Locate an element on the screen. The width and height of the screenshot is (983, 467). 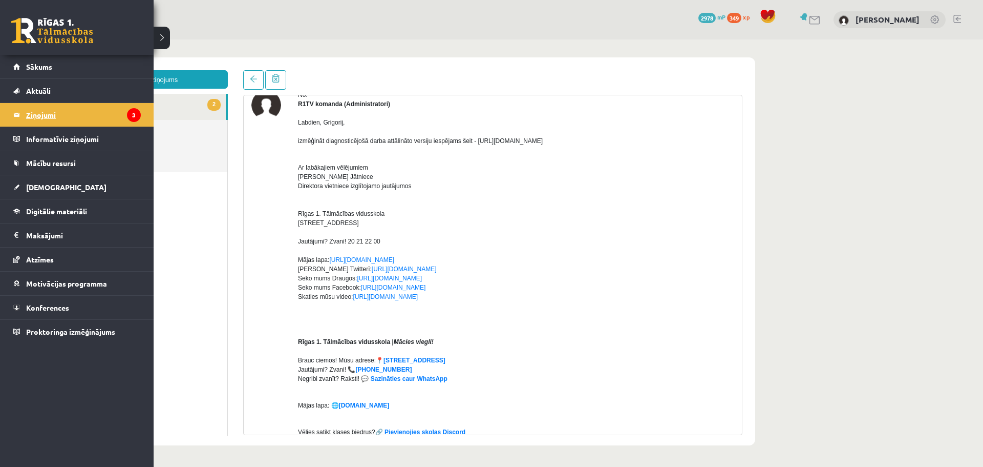
p: Labdien, Grigorij, i is located at coordinates (475, 92).